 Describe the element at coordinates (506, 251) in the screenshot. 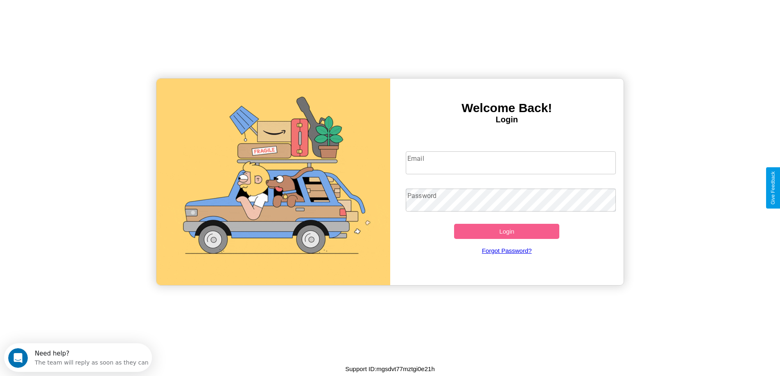

I see `a: Forgot Password?` at that location.